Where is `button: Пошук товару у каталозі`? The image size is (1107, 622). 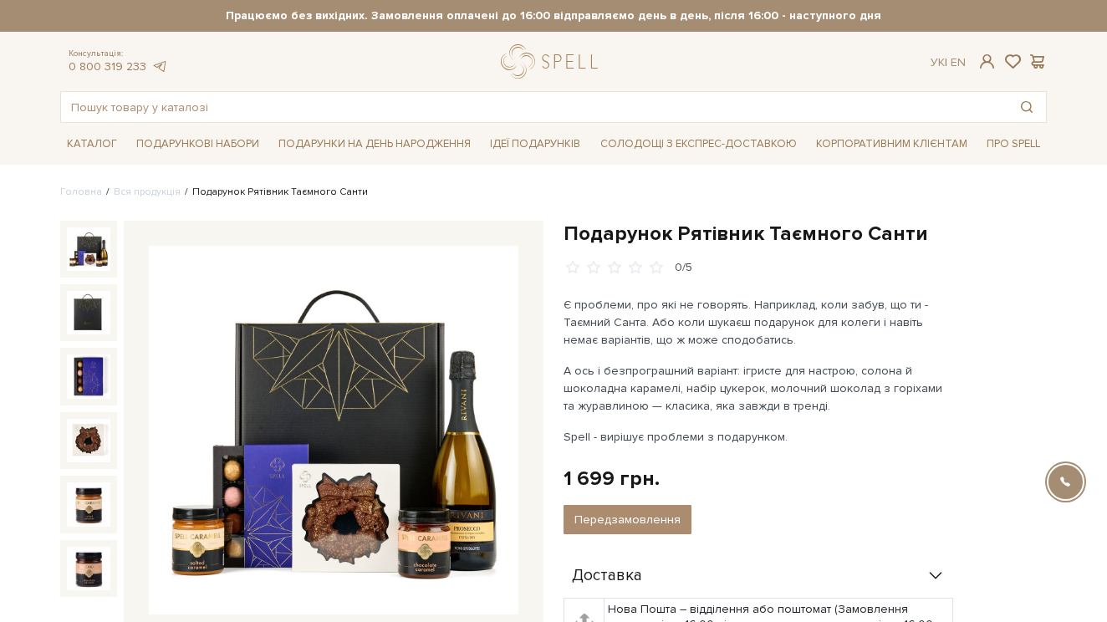
button: Пошук товару у каталозі is located at coordinates (1027, 107).